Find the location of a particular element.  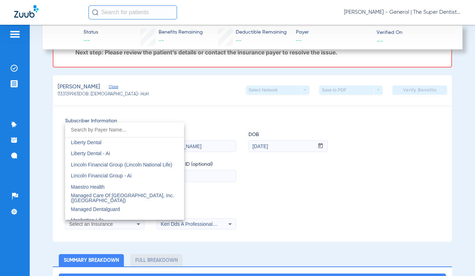

input: dropdown search is located at coordinates (125, 130).